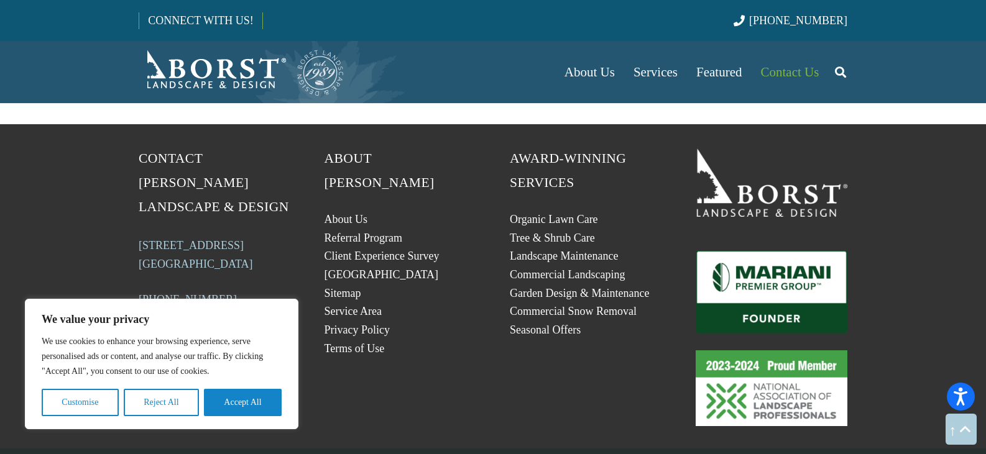 This screenshot has height=454, width=986. I want to click on button: Reject All, so click(161, 403).